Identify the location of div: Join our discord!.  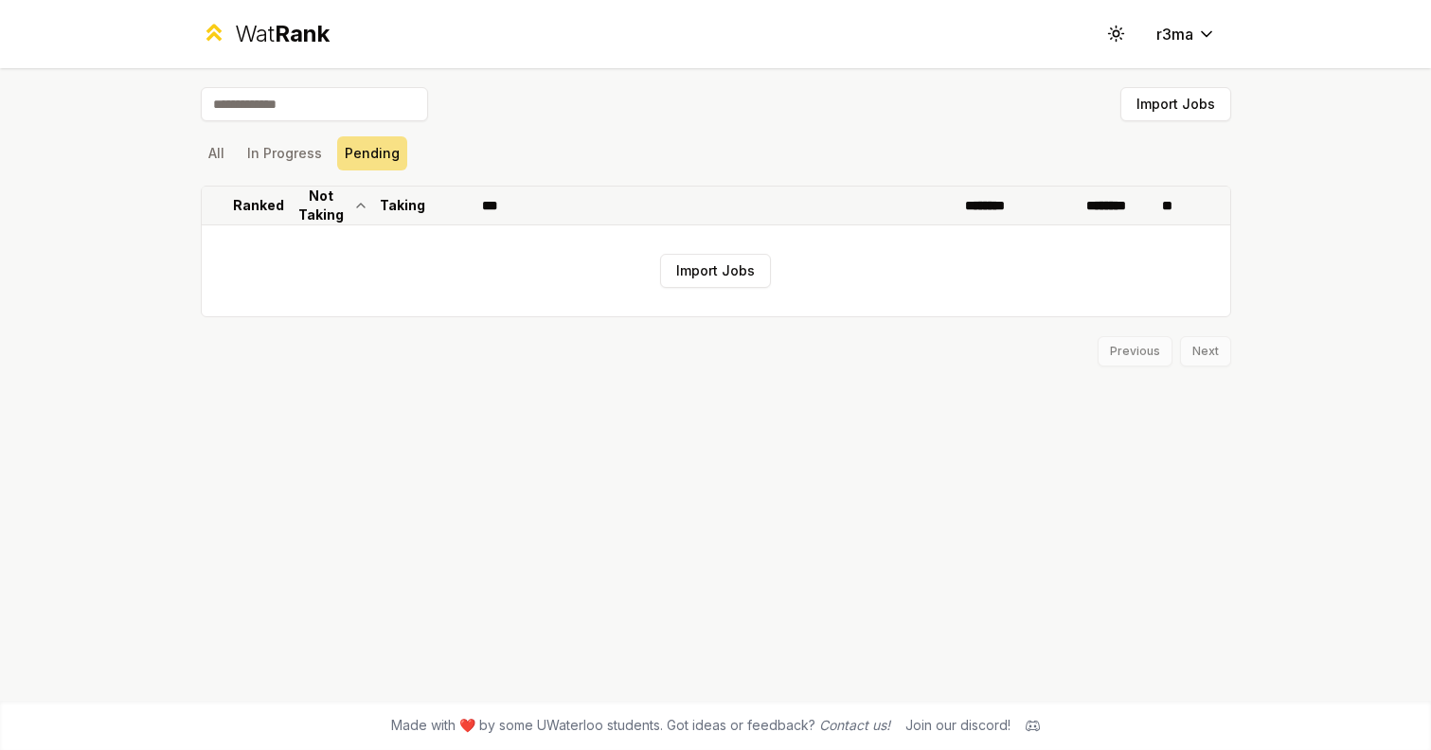
(958, 726).